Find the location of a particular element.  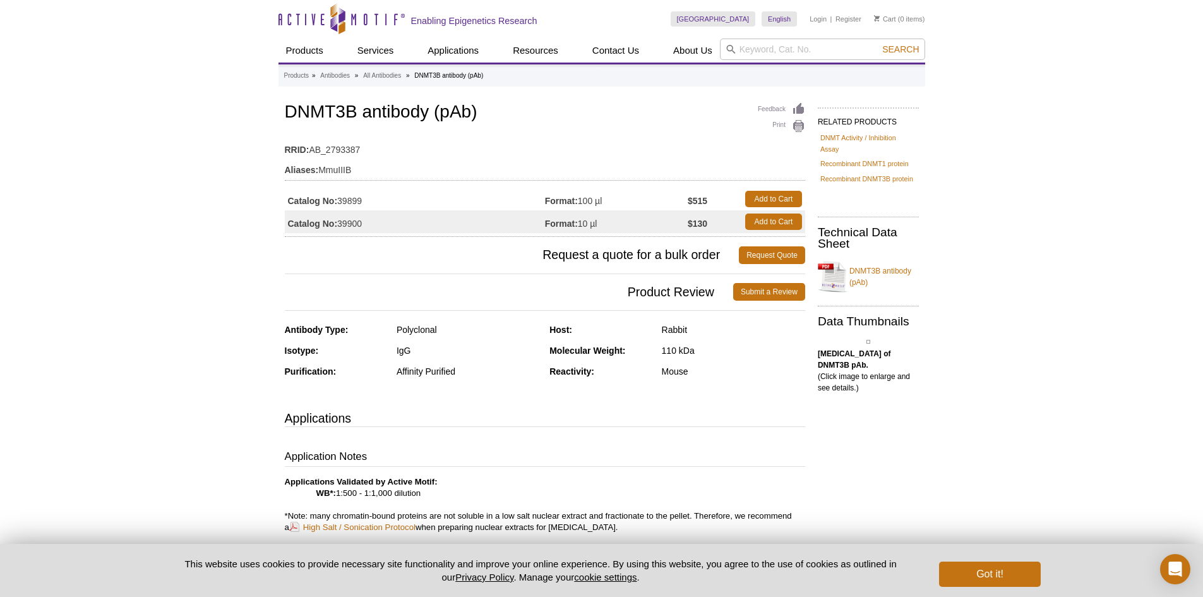

div: Polyclonal is located at coordinates (468, 330).